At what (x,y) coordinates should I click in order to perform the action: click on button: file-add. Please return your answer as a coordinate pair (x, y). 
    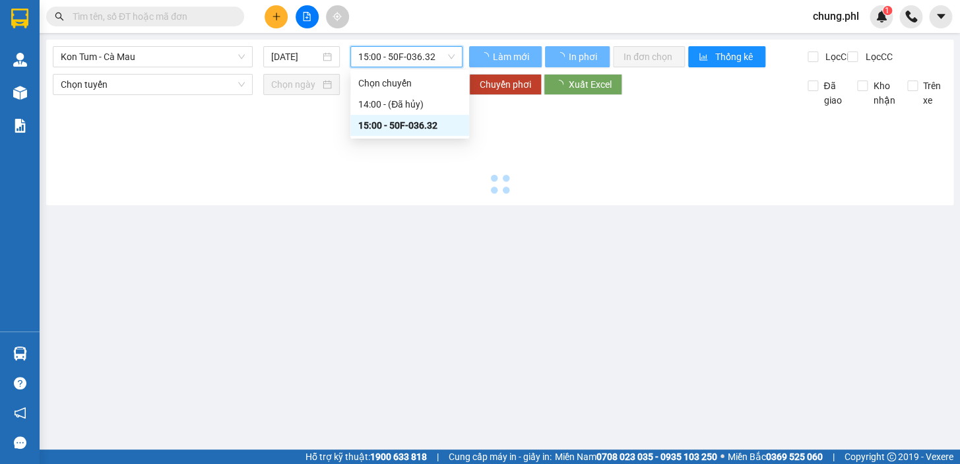
    Looking at the image, I should click on (307, 17).